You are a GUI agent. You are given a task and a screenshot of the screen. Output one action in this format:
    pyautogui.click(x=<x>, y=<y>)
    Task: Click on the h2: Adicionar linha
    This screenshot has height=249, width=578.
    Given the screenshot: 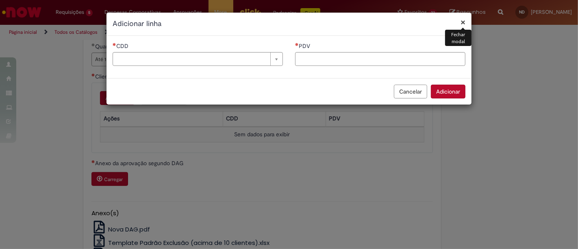 What is the action you would take?
    pyautogui.click(x=289, y=24)
    